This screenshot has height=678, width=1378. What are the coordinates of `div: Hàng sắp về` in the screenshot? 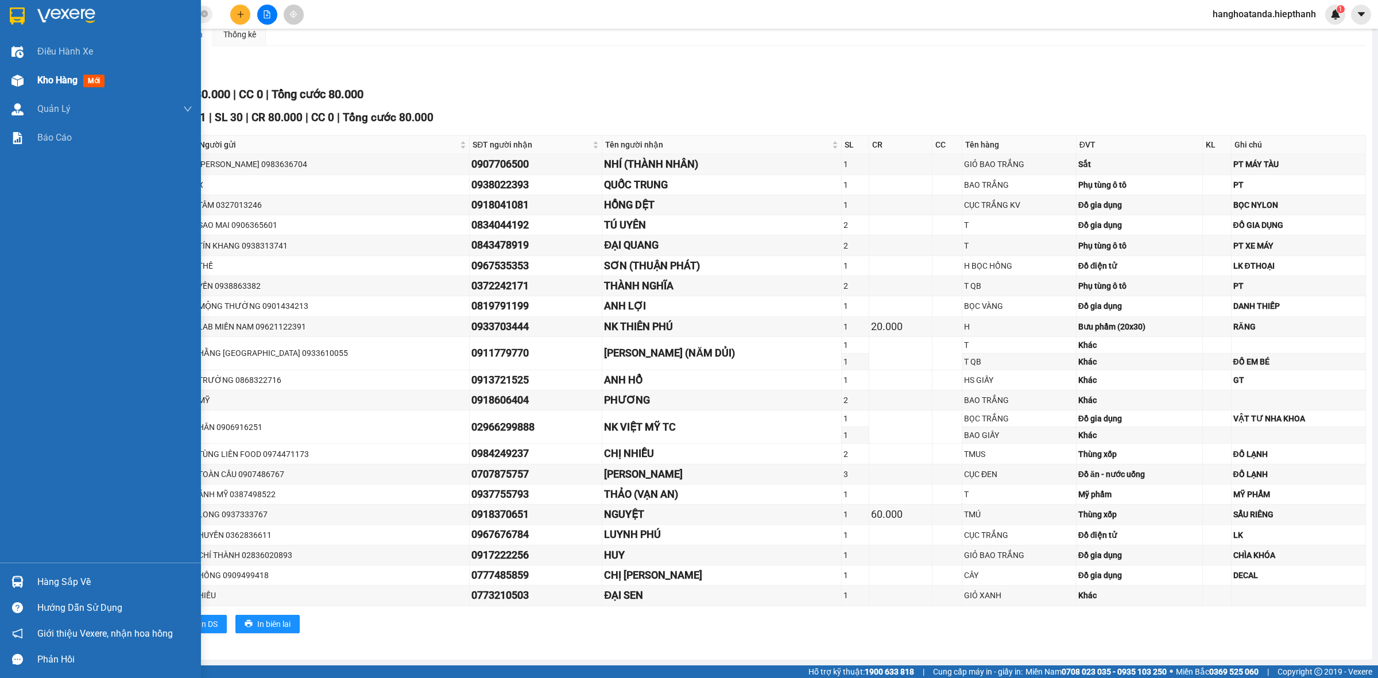 It's located at (115, 582).